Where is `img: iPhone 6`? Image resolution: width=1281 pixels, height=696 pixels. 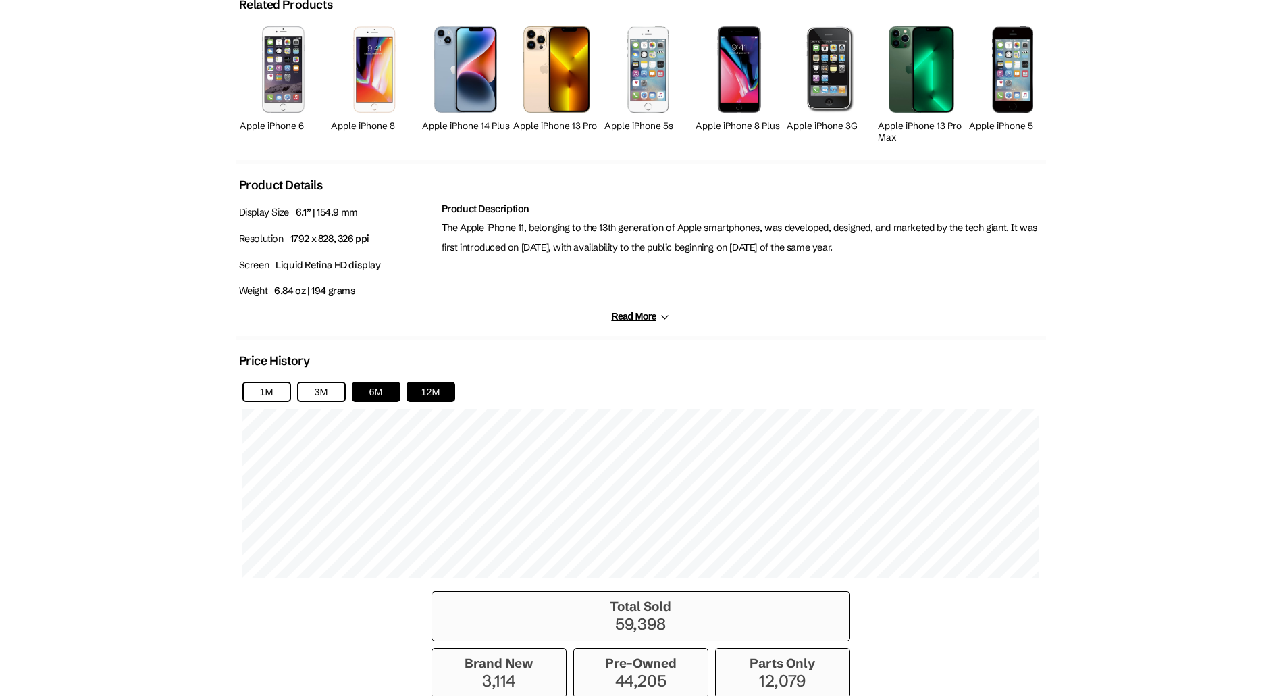
img: iPhone 6 is located at coordinates (283, 69).